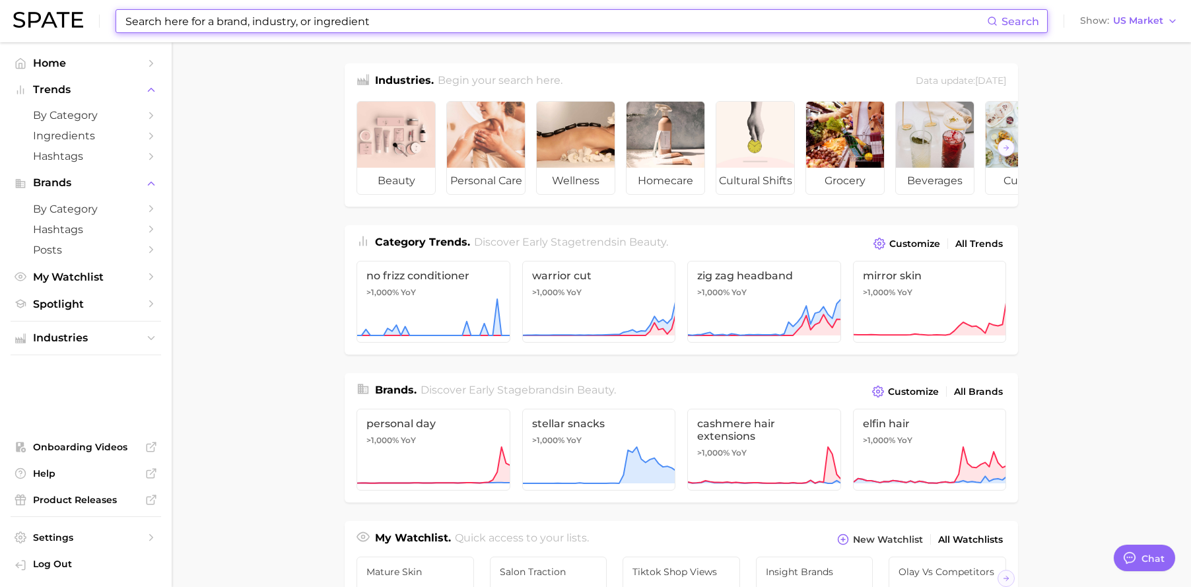  What do you see at coordinates (86, 90) in the screenshot?
I see `span: Trends` at bounding box center [86, 90].